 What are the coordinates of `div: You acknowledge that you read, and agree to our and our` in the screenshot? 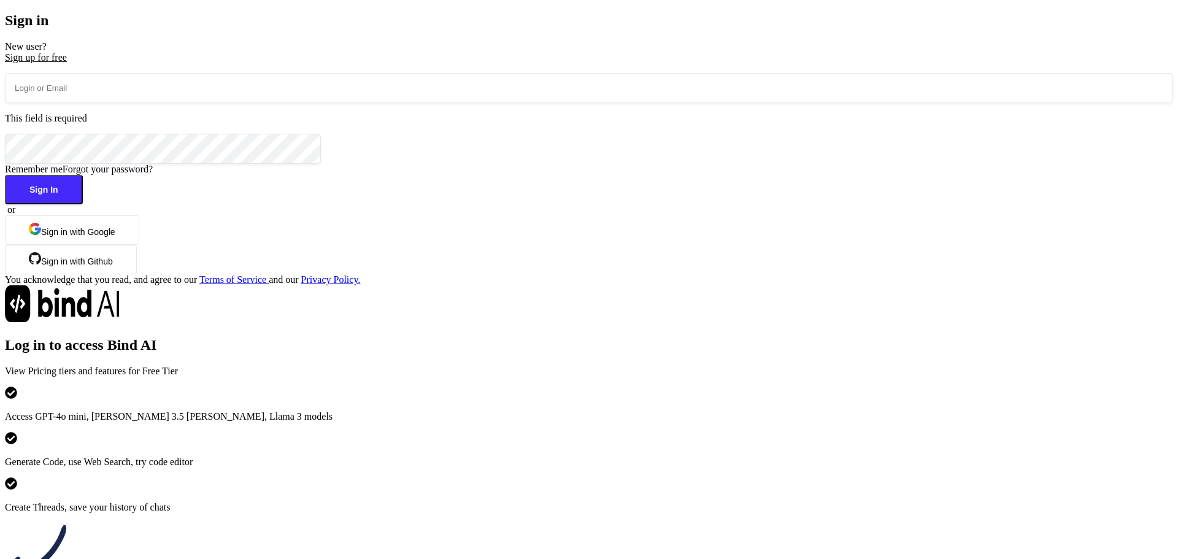 It's located at (589, 280).